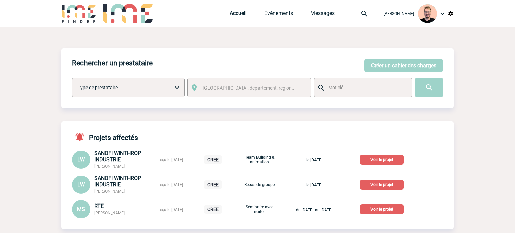 The width and height of the screenshot is (515, 233). I want to click on a: Messages, so click(322, 15).